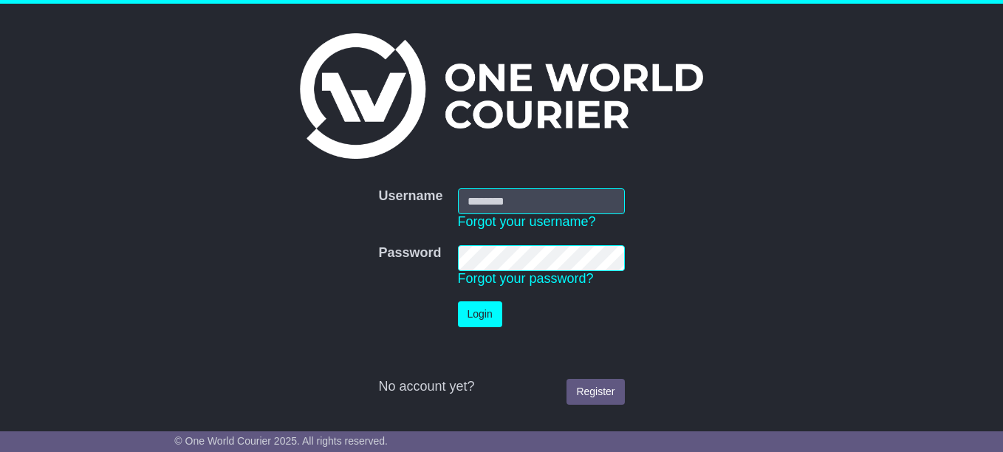 The height and width of the screenshot is (452, 1003). Describe the element at coordinates (501, 387) in the screenshot. I see `div: No account yet?` at that location.